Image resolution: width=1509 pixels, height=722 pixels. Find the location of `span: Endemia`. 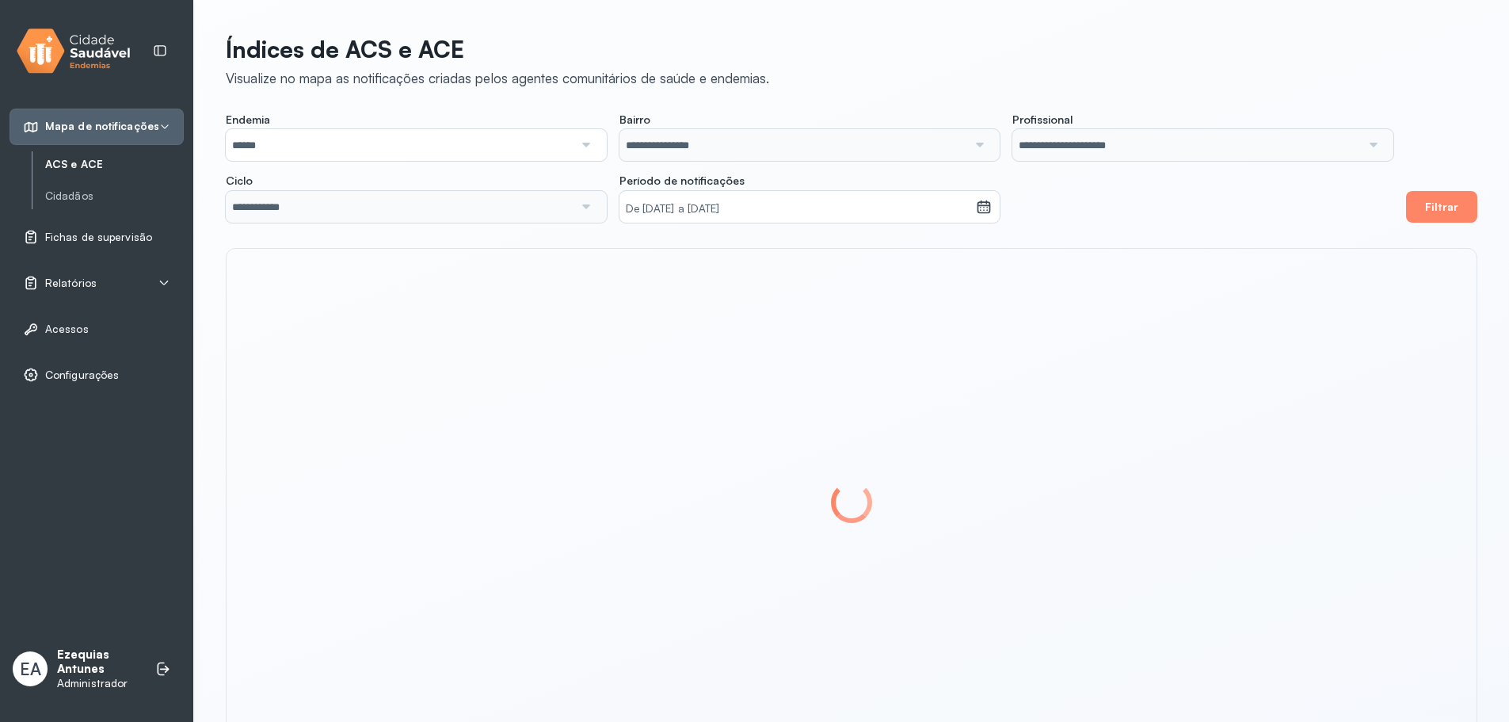

span: Endemia is located at coordinates (248, 120).